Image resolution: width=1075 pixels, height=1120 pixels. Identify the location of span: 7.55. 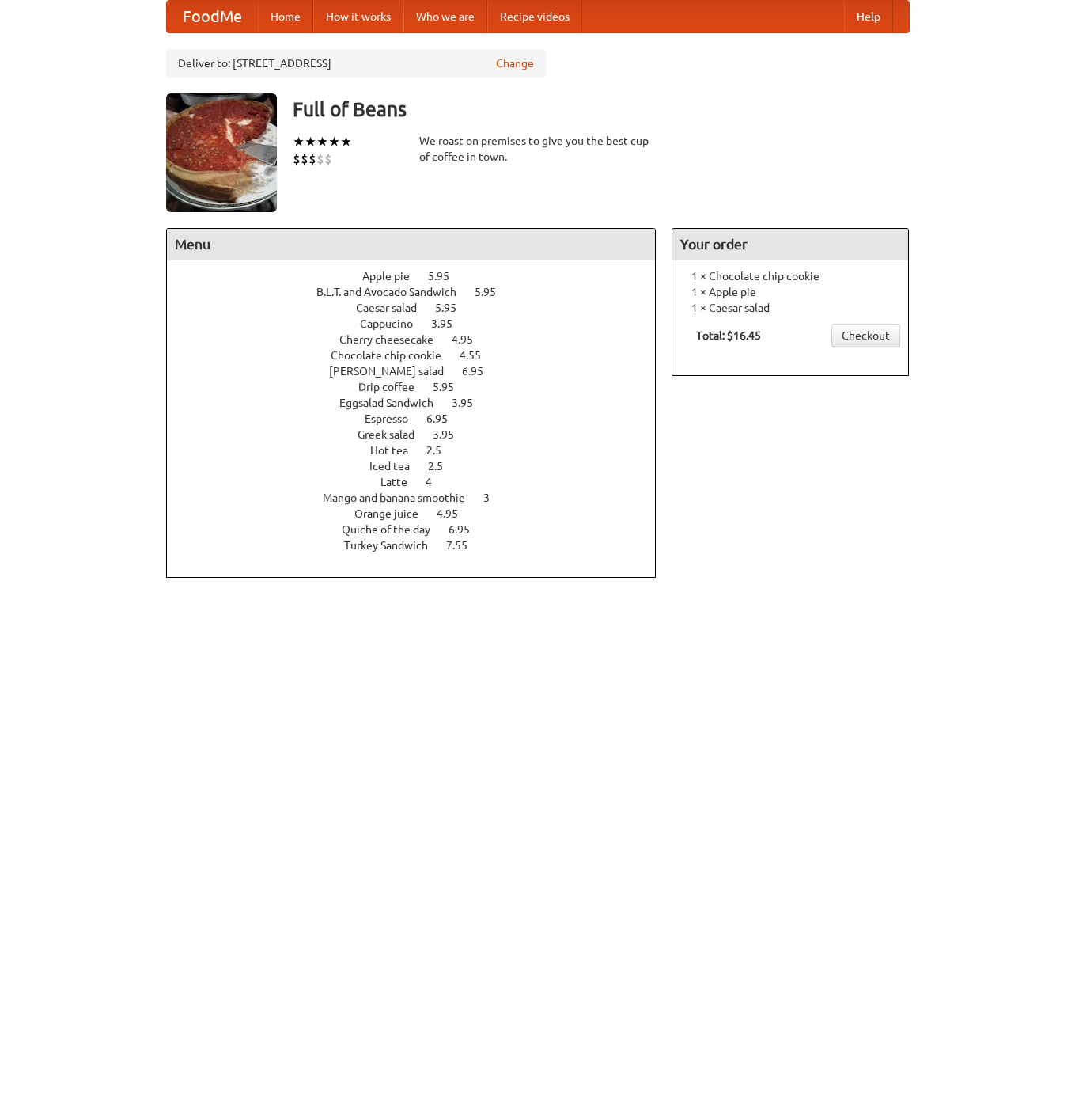
(464, 545).